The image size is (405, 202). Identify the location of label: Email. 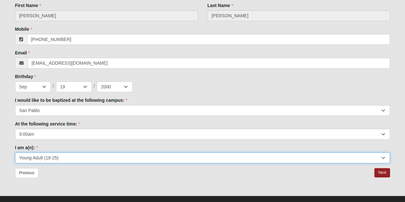
(22, 53).